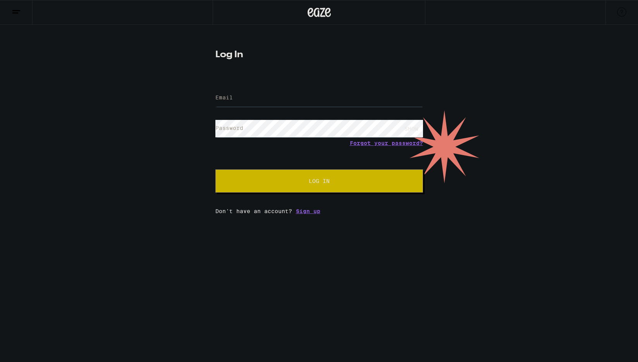  Describe the element at coordinates (319, 98) in the screenshot. I see `input: Email` at that location.